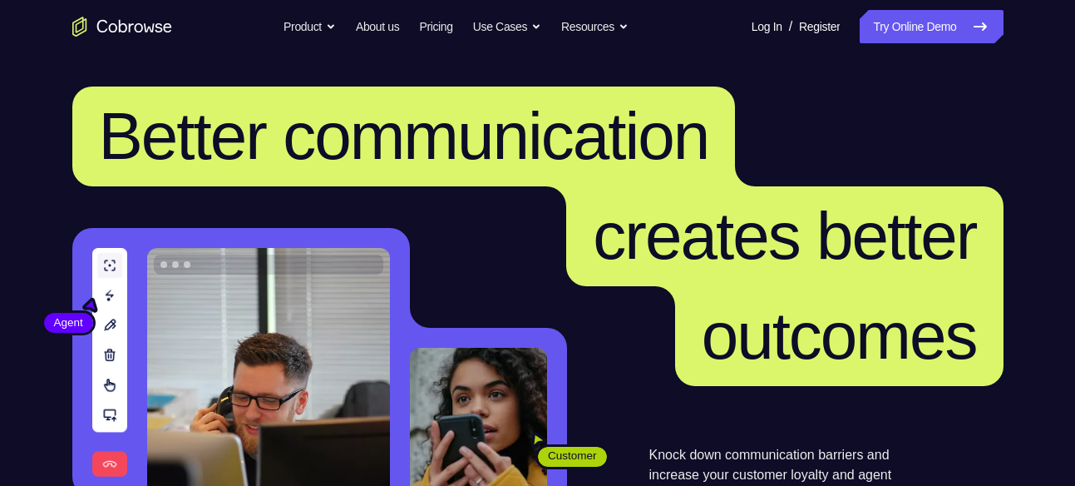 The height and width of the screenshot is (486, 1075). What do you see at coordinates (784, 235) in the screenshot?
I see `span: creates better` at bounding box center [784, 235].